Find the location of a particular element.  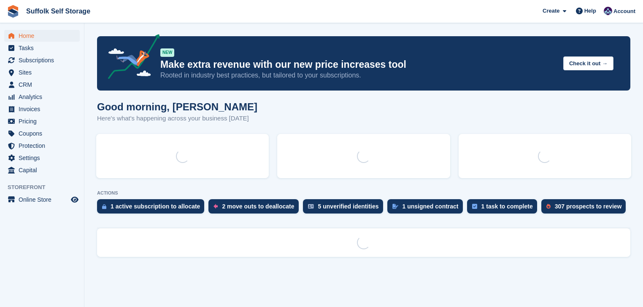

div: 1 active subscription to allocate is located at coordinates (155, 207).